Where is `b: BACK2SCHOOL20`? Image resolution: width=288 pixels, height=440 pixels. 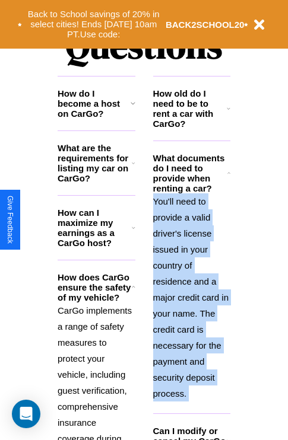 b: BACK2SCHOOL20 is located at coordinates (205, 24).